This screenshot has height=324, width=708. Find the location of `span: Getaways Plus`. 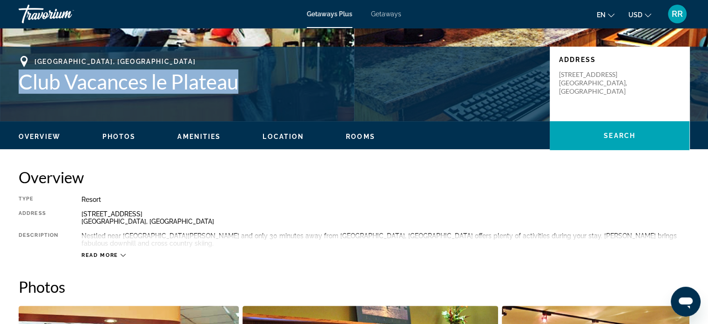

span: Getaways Plus is located at coordinates (330, 14).